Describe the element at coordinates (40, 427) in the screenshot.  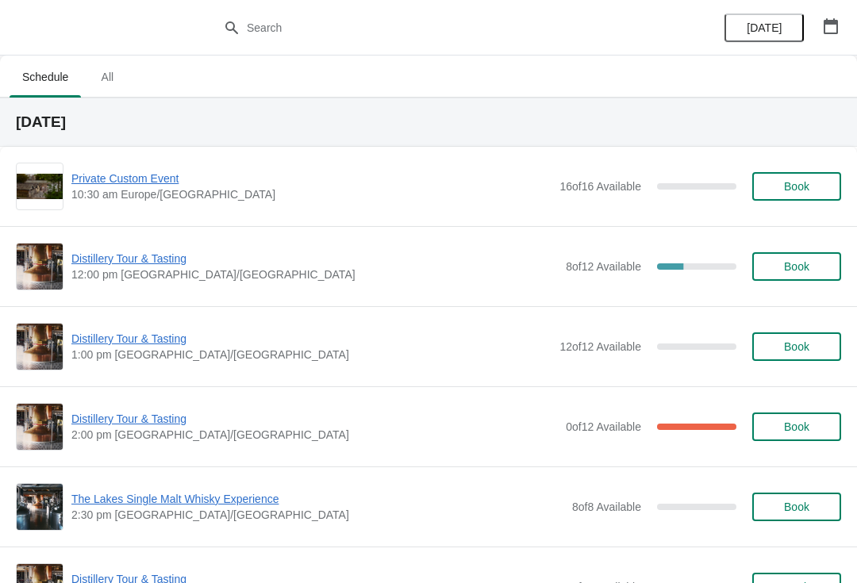
I see `img: Distillery Tour & Tasting | | 2:00 pm Europe/London` at that location.